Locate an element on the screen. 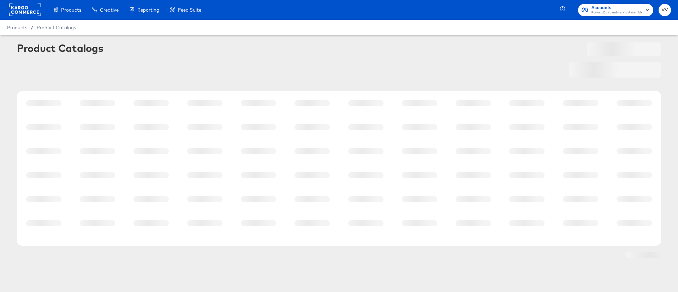  span: VV is located at coordinates (664, 10).